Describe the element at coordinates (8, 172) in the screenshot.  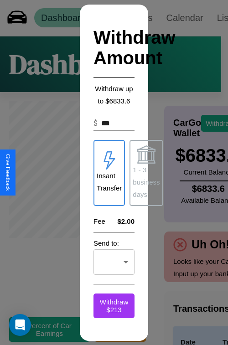
I see `div: Give Feedback` at that location.